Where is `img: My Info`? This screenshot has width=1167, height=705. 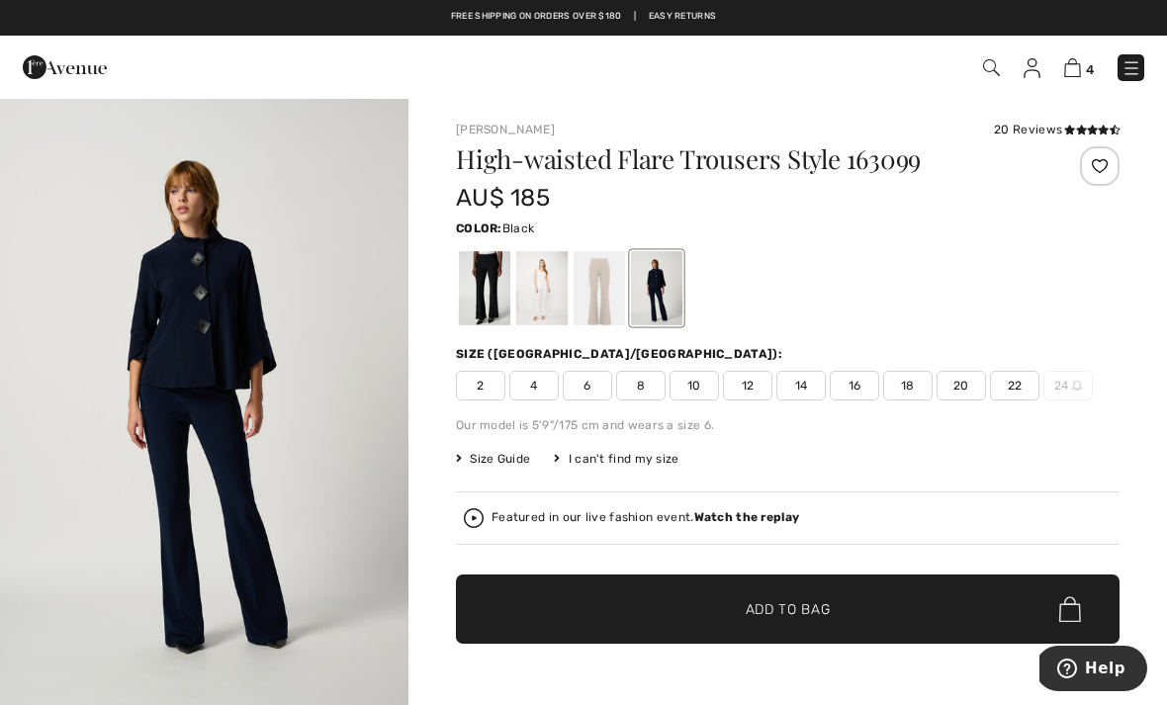
img: My Info is located at coordinates (1032, 68).